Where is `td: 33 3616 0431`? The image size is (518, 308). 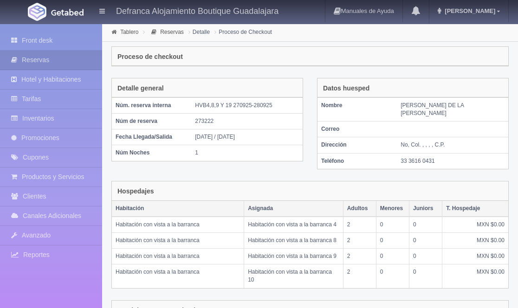
td: 33 3616 0431 is located at coordinates (453, 161).